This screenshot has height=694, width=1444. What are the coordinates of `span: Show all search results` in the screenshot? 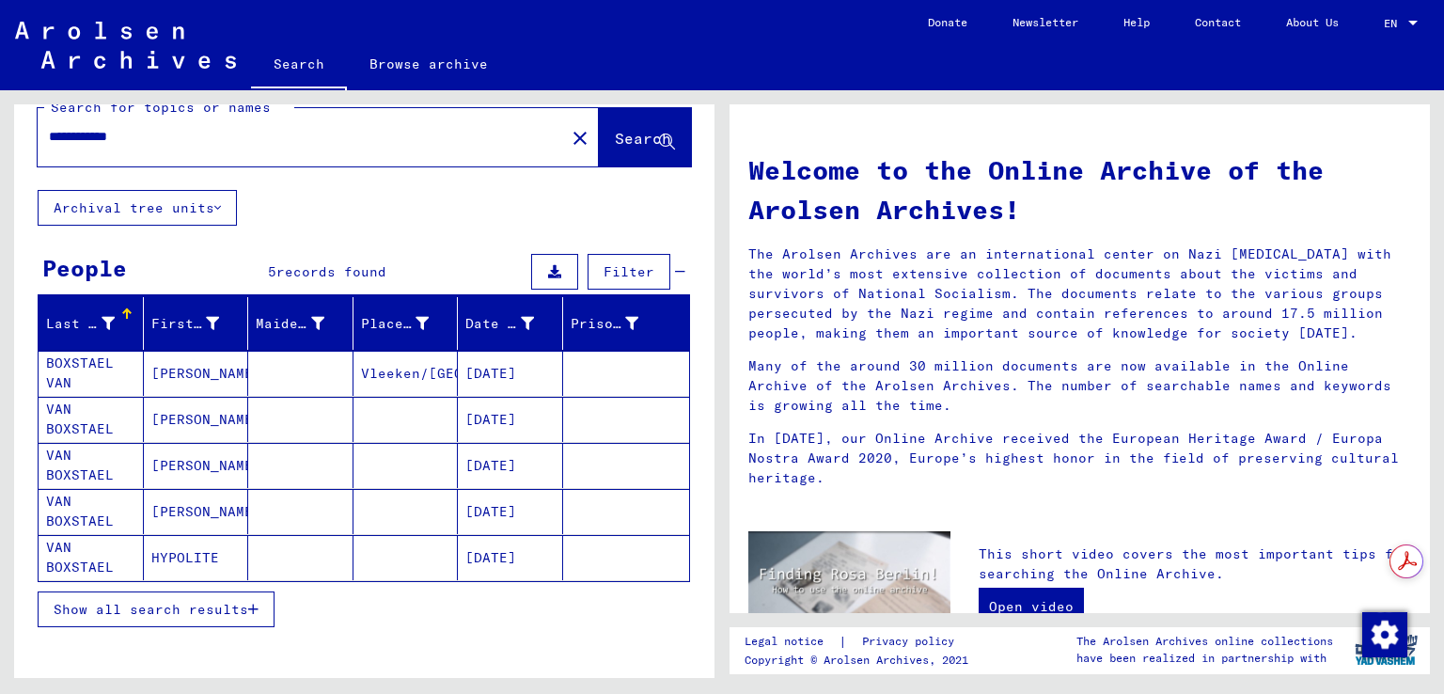 It's located at (150, 609).